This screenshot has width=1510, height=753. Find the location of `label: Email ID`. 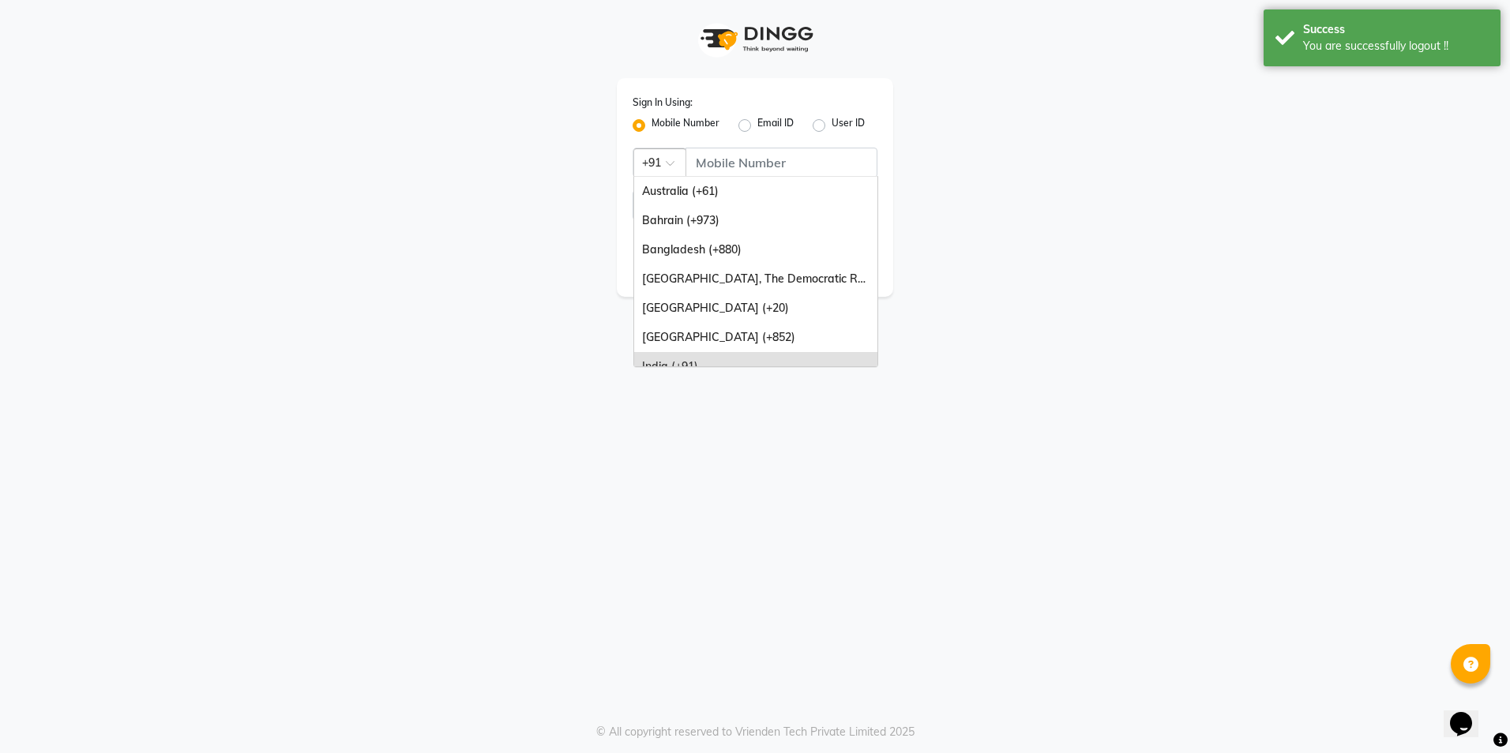

label: Email ID is located at coordinates (775, 126).